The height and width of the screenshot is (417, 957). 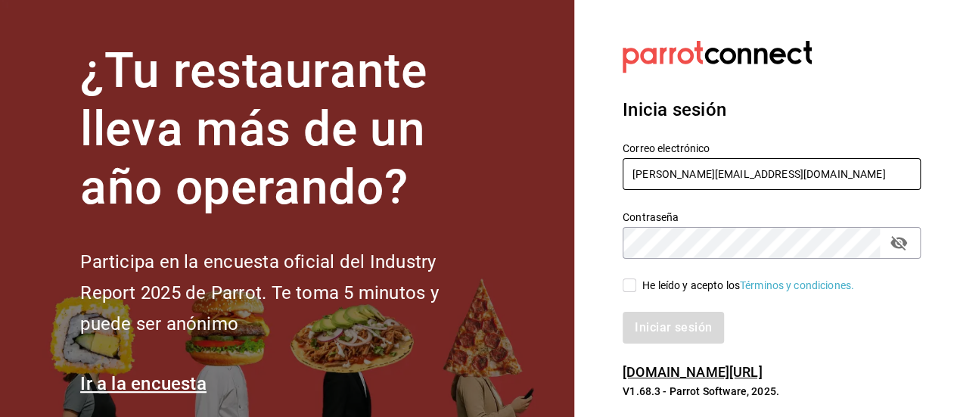 I want to click on div: He leído y acepto los, so click(x=748, y=285).